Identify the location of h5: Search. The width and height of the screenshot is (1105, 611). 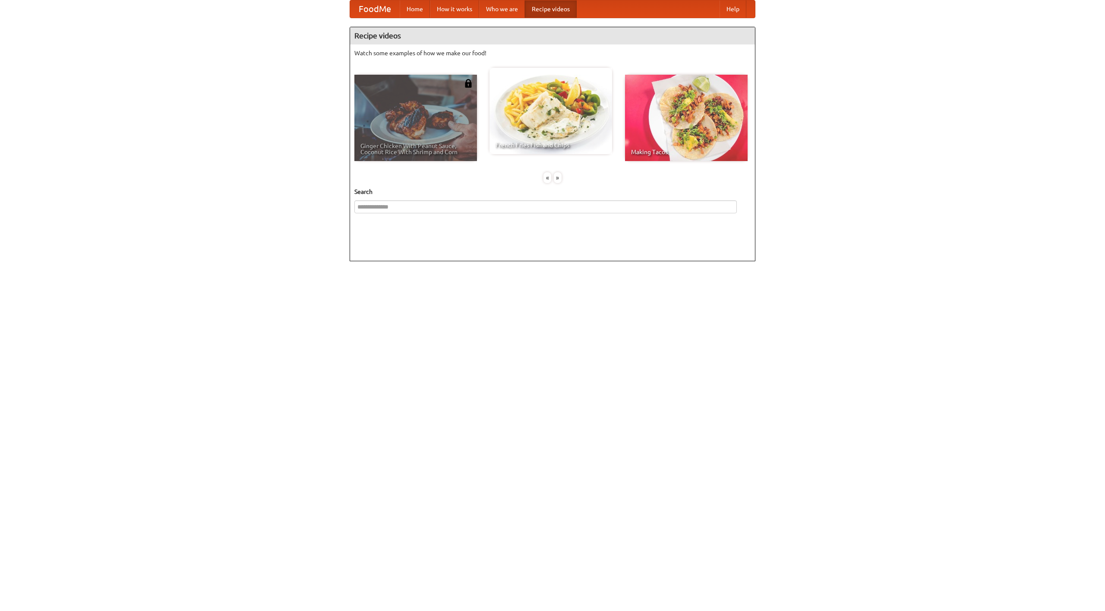
(553, 192).